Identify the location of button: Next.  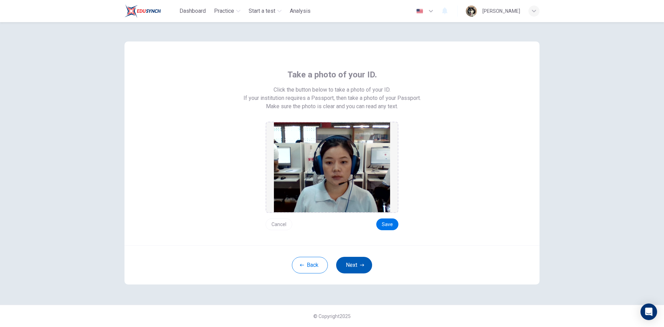
(354, 265).